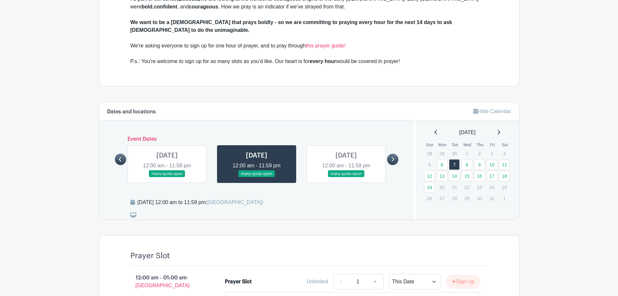  I want to click on p: 21, so click(454, 187).